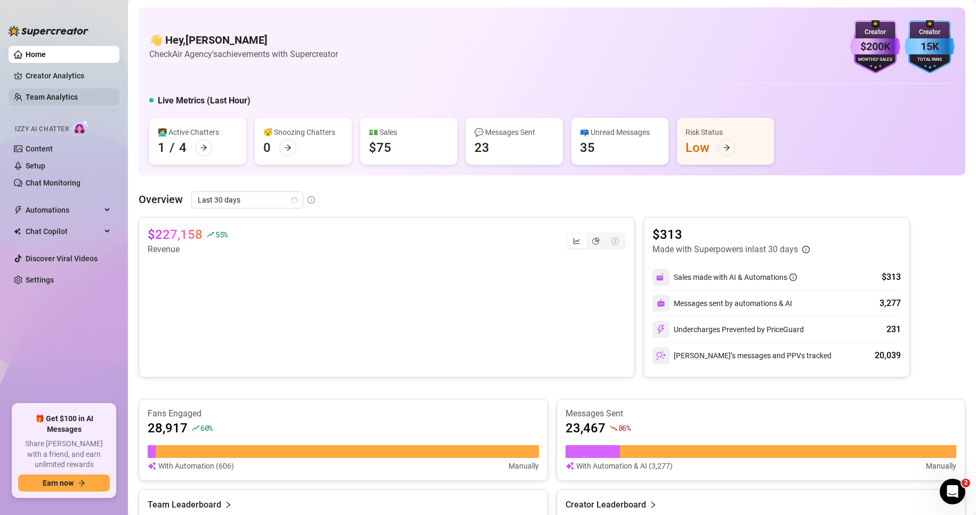 Image resolution: width=976 pixels, height=515 pixels. I want to click on span: Izzy AI Chatter, so click(42, 129).